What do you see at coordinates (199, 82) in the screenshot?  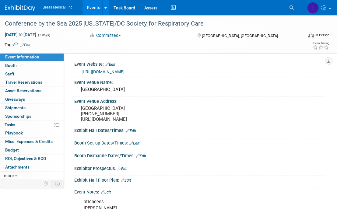 I see `div: Event Venue Name:` at bounding box center [199, 82].